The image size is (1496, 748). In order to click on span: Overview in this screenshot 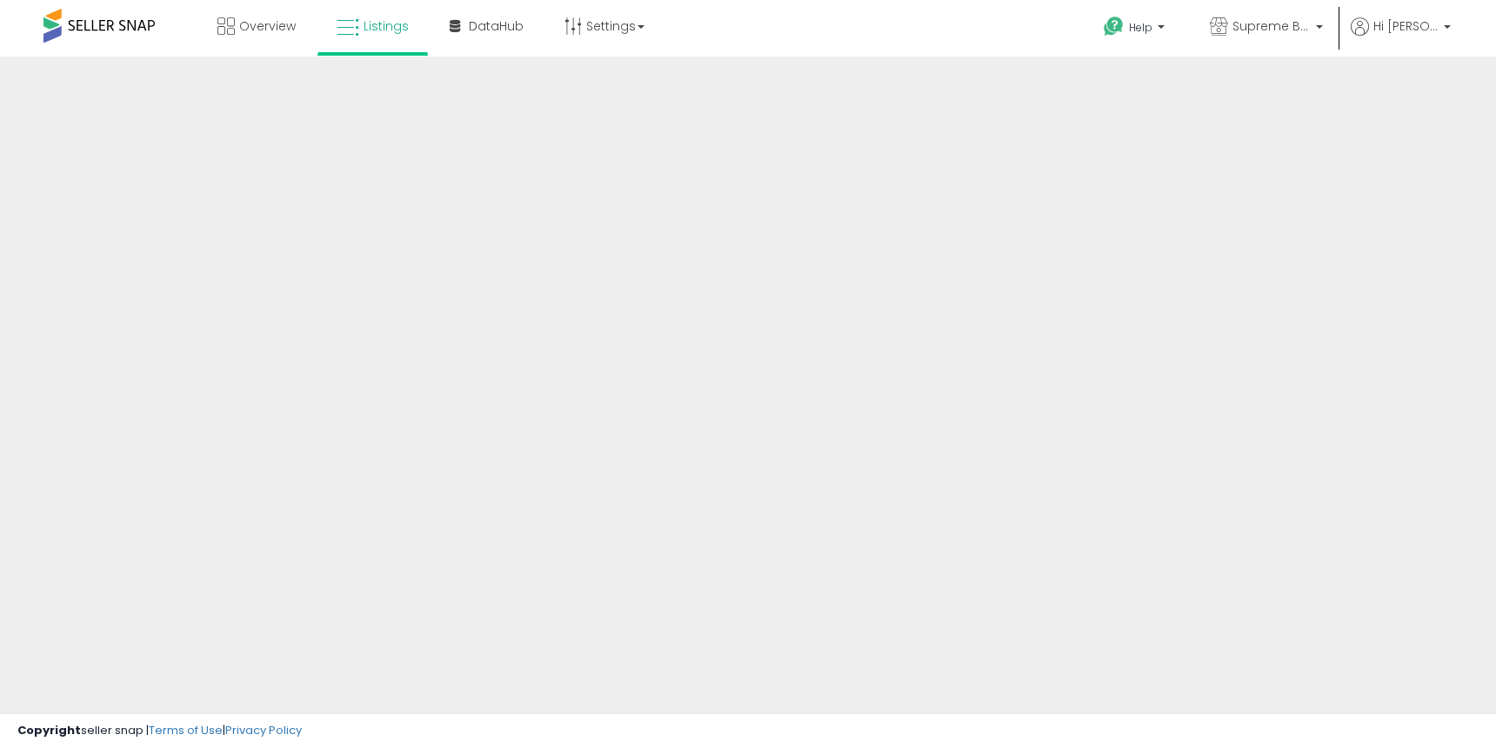, I will do `click(267, 26)`.